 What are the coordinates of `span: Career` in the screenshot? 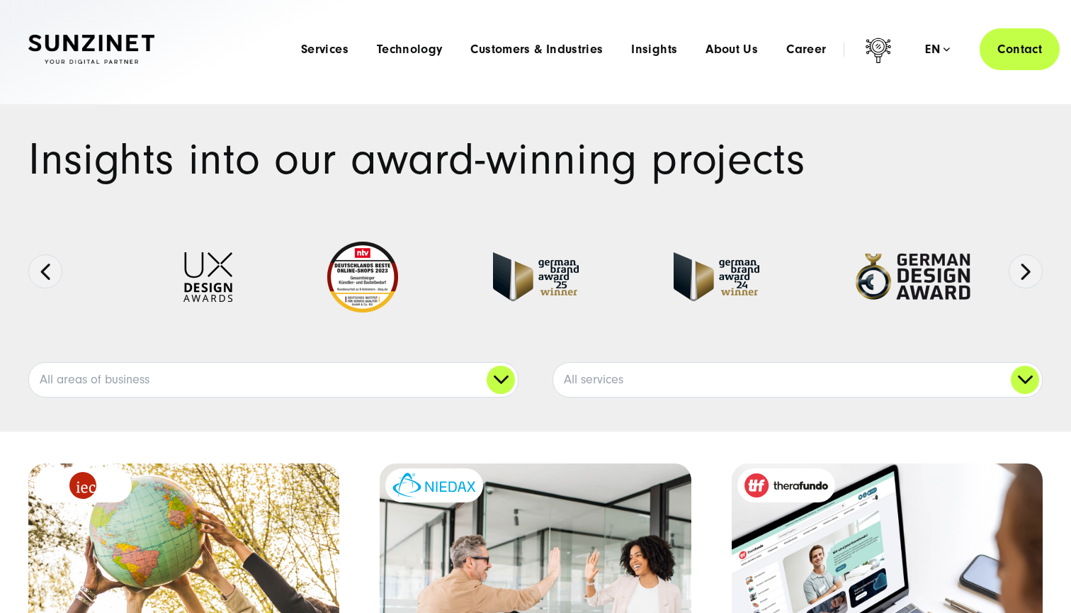 It's located at (806, 50).